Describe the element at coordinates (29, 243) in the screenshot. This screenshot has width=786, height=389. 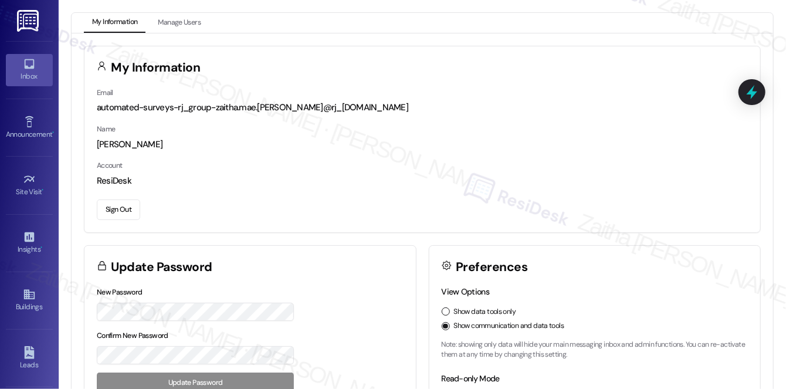
I see `a: Insights •` at that location.